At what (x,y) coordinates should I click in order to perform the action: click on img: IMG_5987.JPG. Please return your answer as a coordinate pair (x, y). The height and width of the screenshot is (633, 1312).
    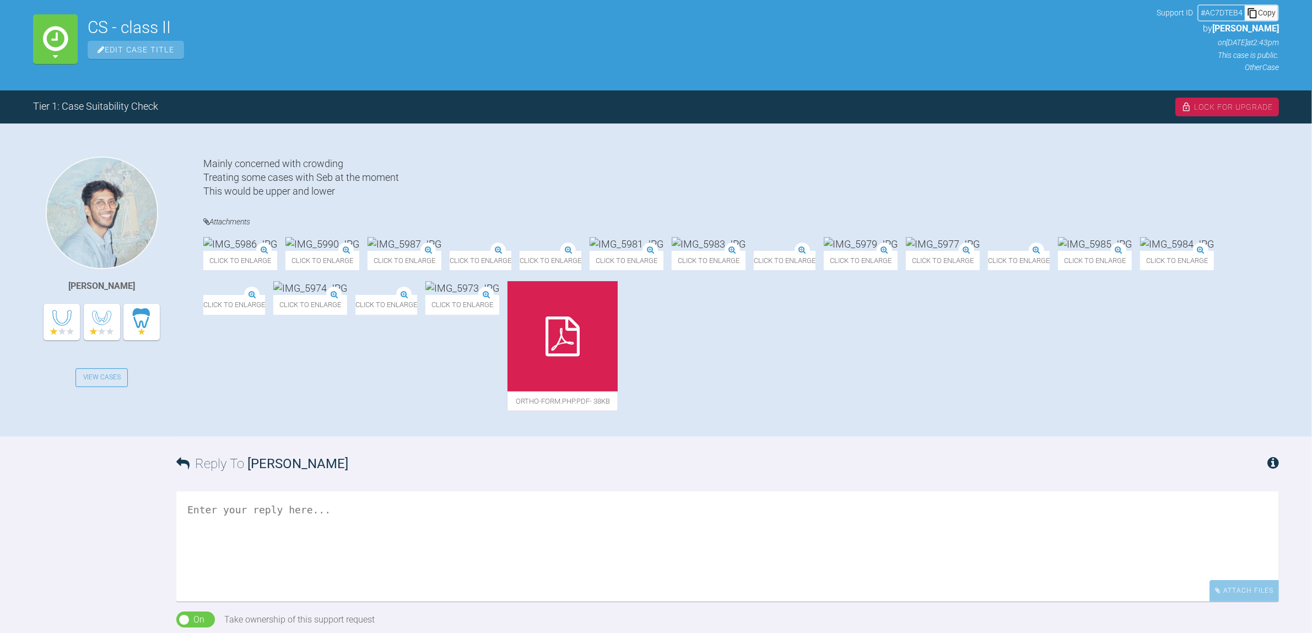
    Looking at the image, I should click on (405, 244).